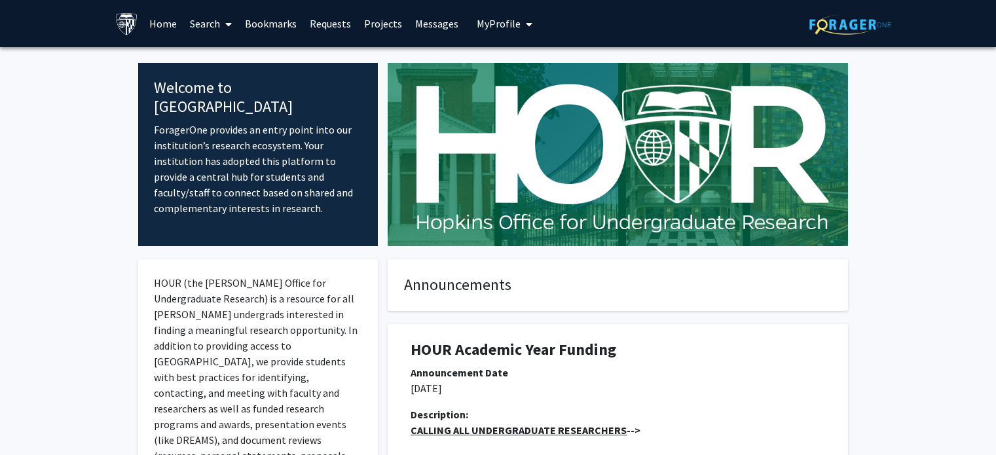  Describe the element at coordinates (258, 169) in the screenshot. I see `p: ForagerOne provides an entry point into our institution’s research ecosystem. Your institution ha...` at that location.